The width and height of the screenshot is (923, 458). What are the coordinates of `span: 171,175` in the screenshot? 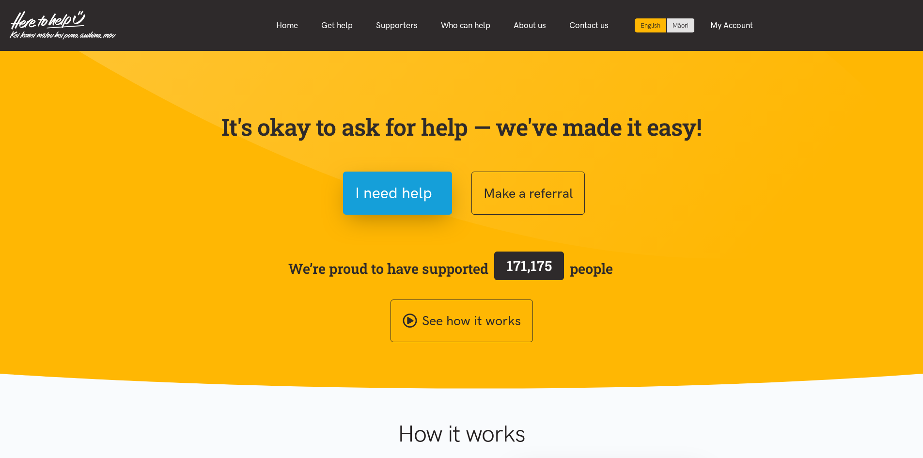 It's located at (529, 266).